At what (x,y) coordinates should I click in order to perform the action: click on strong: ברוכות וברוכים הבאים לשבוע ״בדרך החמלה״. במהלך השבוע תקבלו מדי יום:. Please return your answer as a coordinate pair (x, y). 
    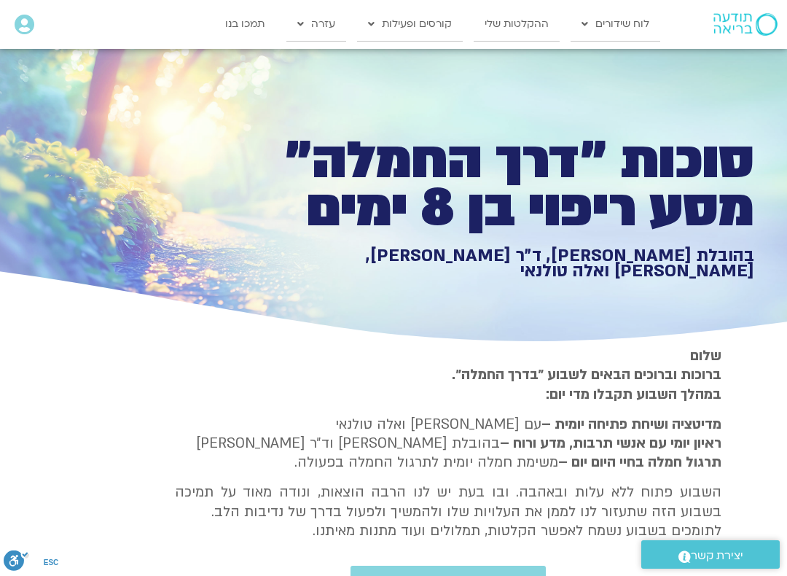
    Looking at the image, I should click on (587, 384).